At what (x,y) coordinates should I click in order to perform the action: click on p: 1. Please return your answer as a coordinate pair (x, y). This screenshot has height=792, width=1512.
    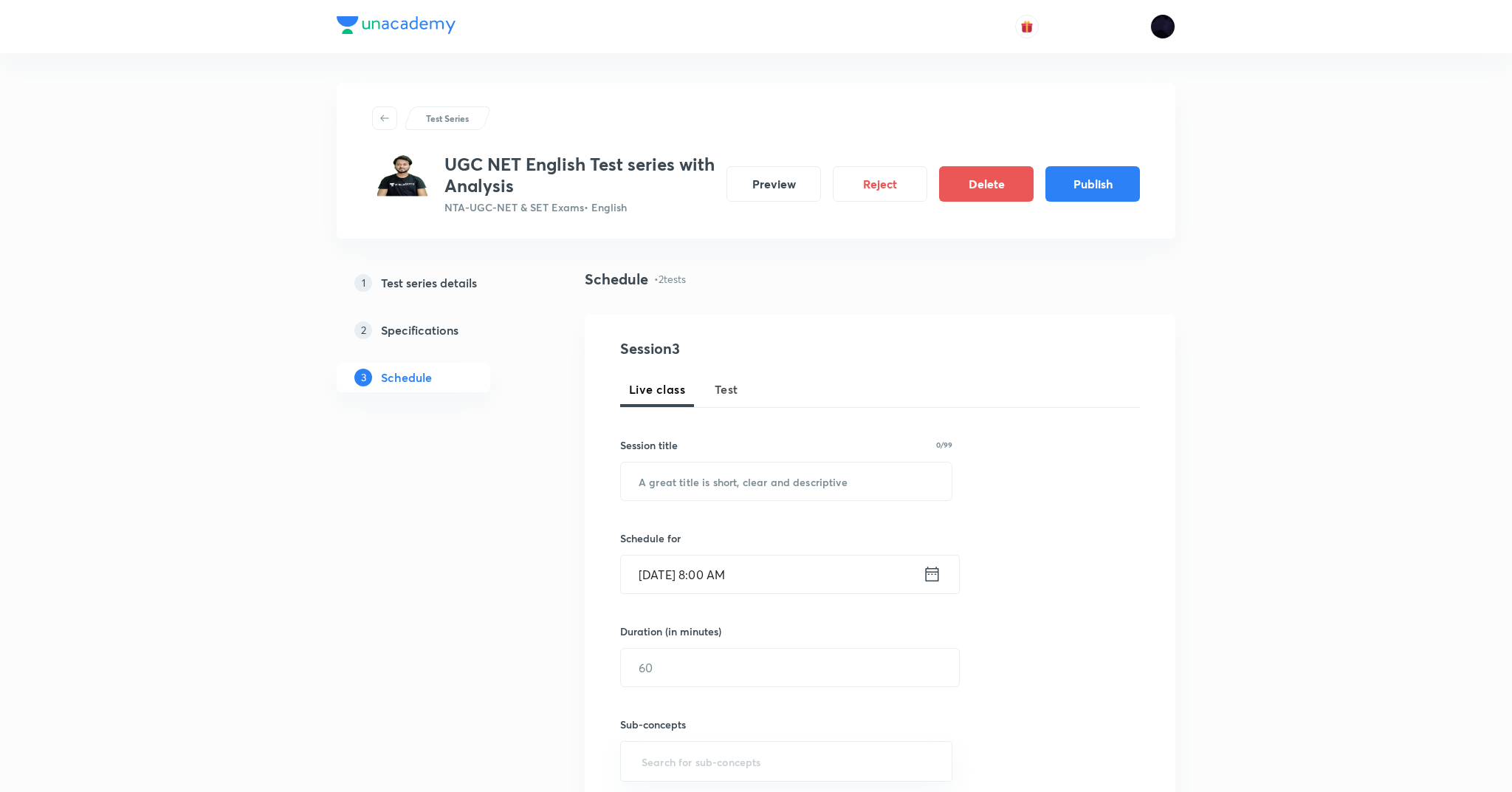
    Looking at the image, I should click on (363, 283).